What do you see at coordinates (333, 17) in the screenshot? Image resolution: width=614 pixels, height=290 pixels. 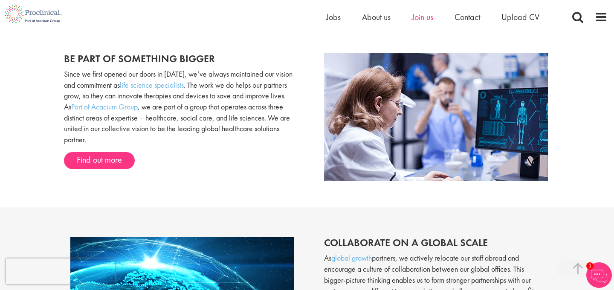 I see `span: Jobs` at bounding box center [333, 17].